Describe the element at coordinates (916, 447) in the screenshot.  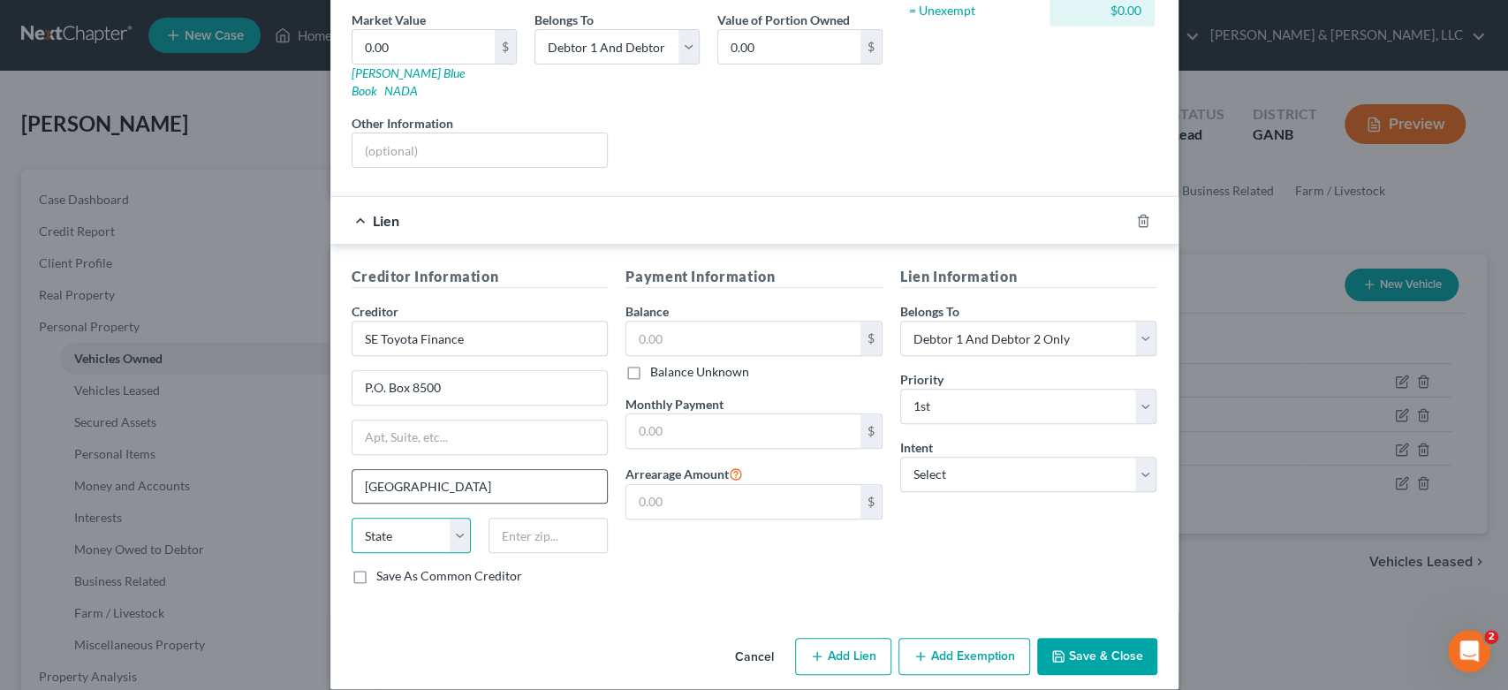
I see `label: Intent` at that location.